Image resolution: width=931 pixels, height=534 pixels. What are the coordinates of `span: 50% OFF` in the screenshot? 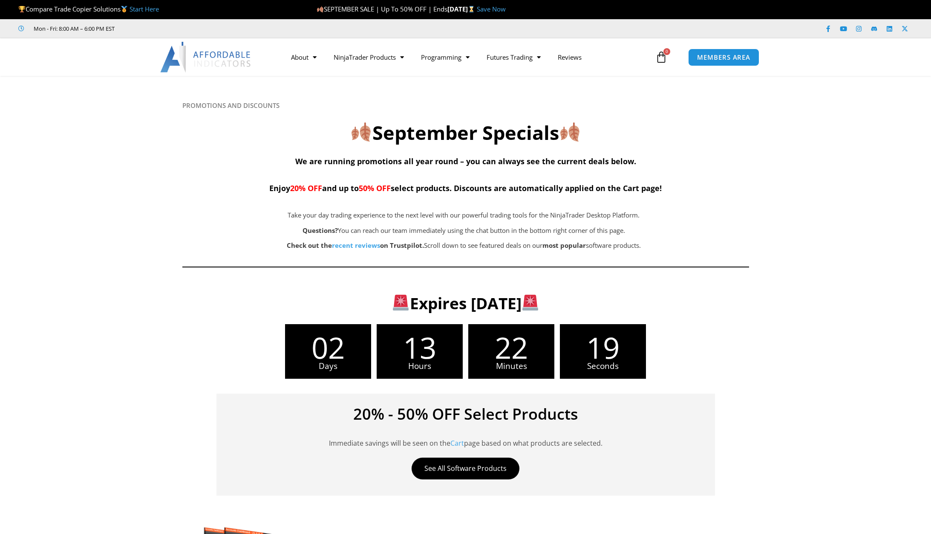 It's located at (375, 188).